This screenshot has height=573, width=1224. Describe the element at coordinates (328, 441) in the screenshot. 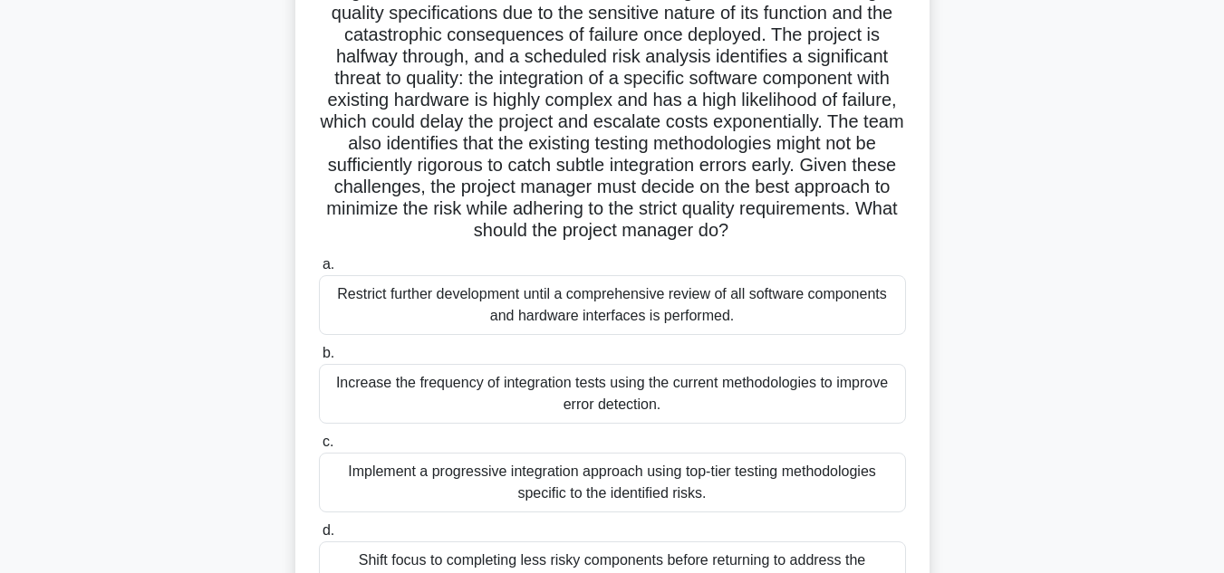

I see `span: c.` at that location.